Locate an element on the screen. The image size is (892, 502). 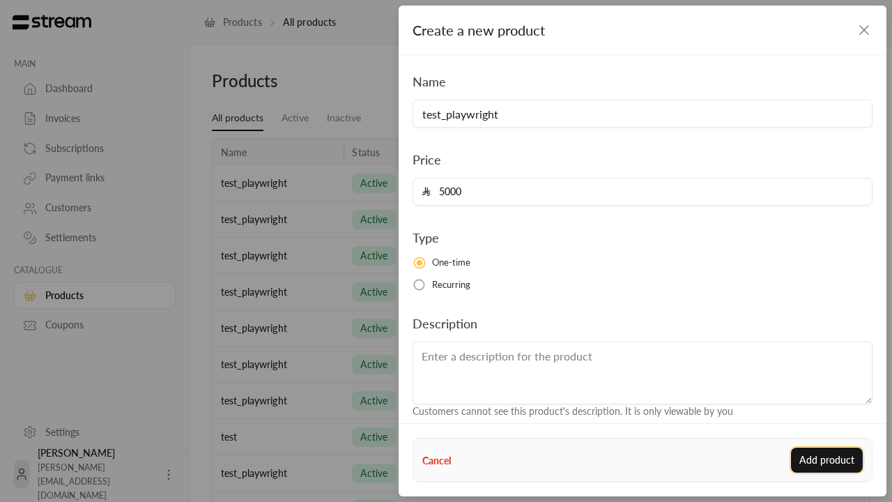
span: One-time is located at coordinates (452, 263).